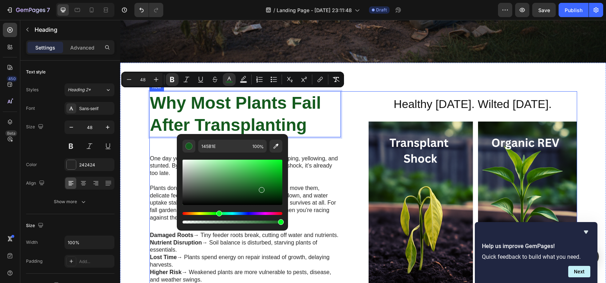  Describe the element at coordinates (149, 10) in the screenshot. I see `div: Undo/Redo` at that location.